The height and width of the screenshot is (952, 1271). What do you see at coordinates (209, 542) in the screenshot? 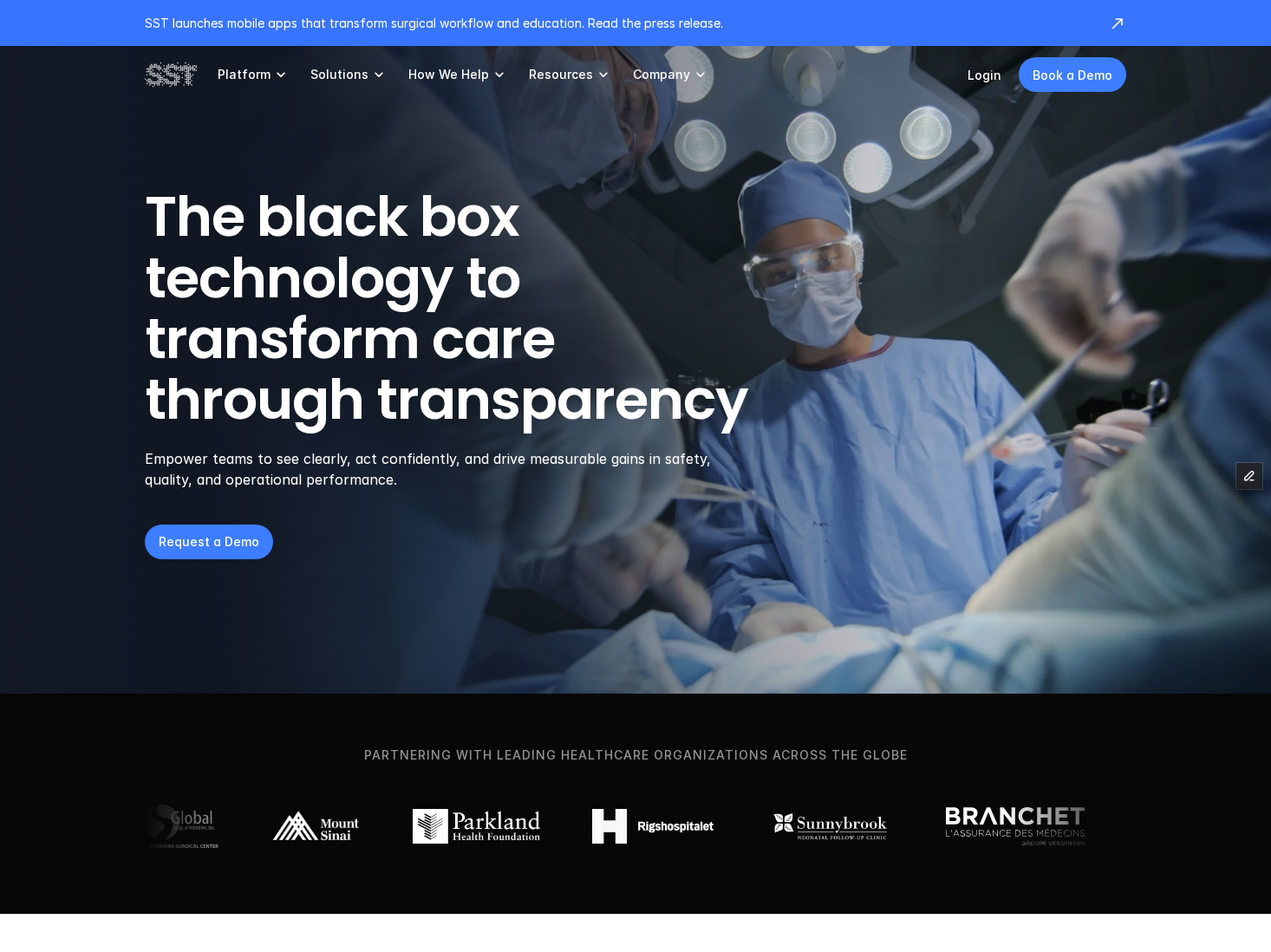
I see `a: Request a Demo` at bounding box center [209, 542].